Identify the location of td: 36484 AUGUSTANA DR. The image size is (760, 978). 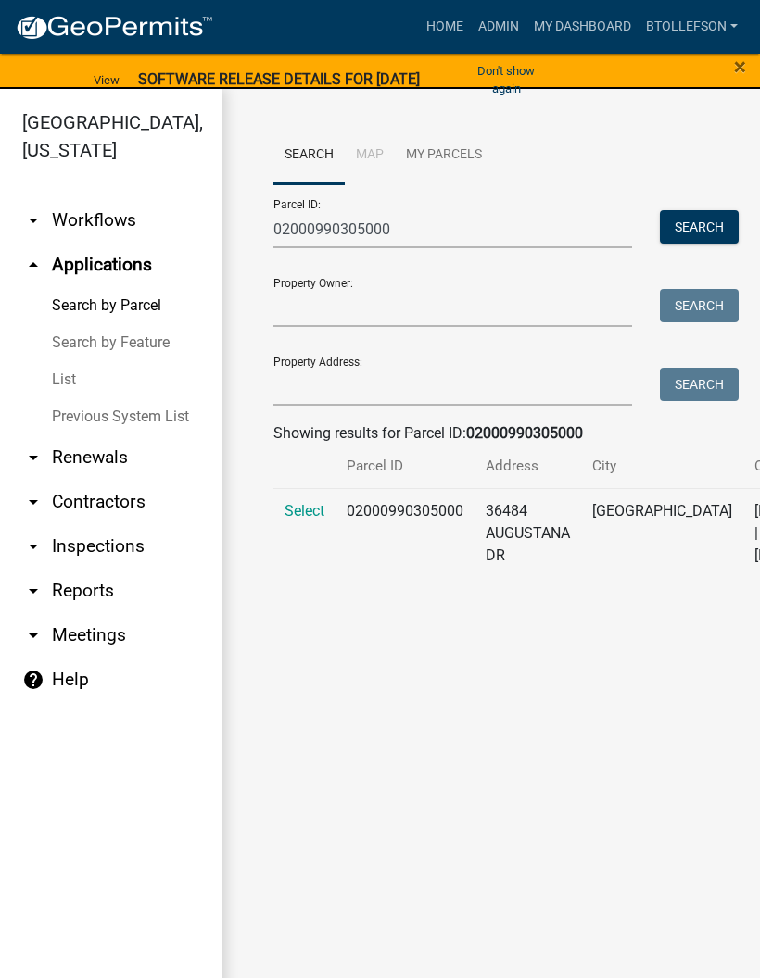
(527, 533).